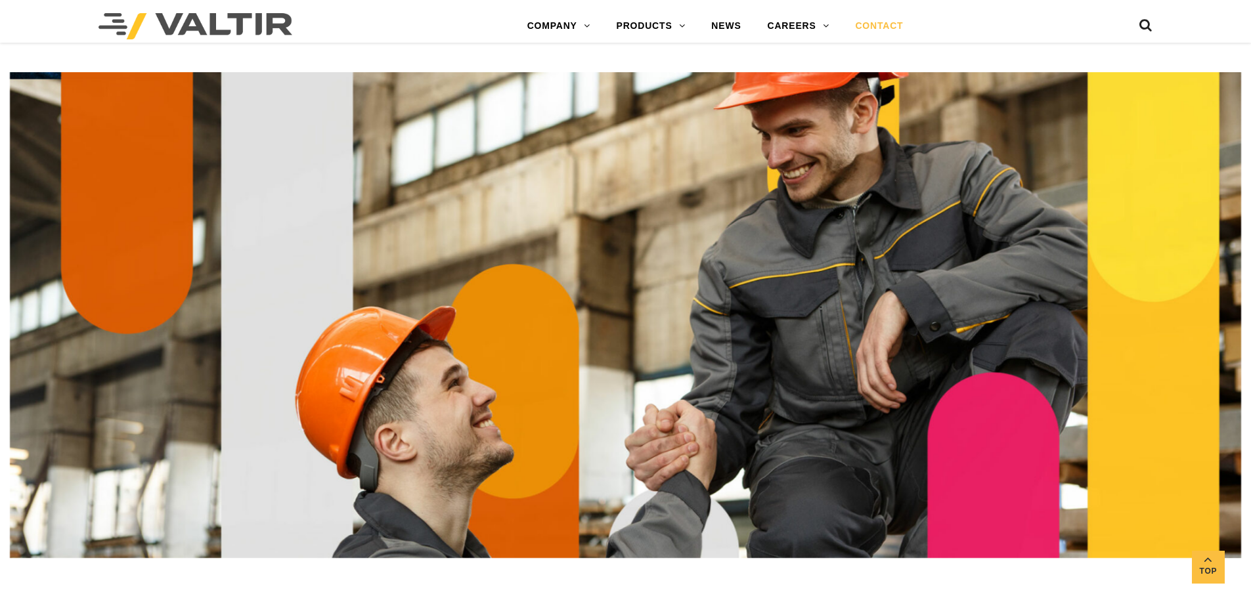 The image size is (1251, 598). Describe the element at coordinates (559, 26) in the screenshot. I see `a: COMPANY` at that location.